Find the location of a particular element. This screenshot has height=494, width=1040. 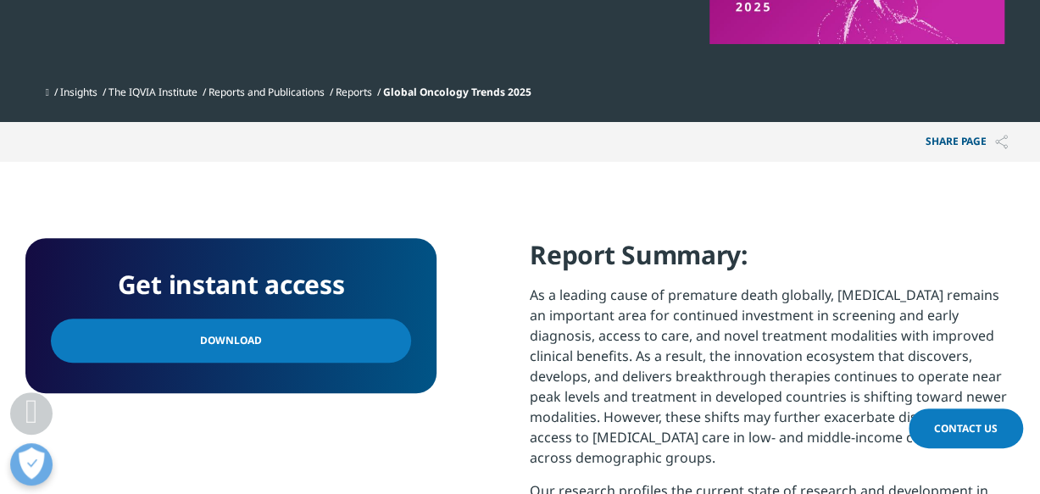

button: Open Preferences is located at coordinates (31, 464).